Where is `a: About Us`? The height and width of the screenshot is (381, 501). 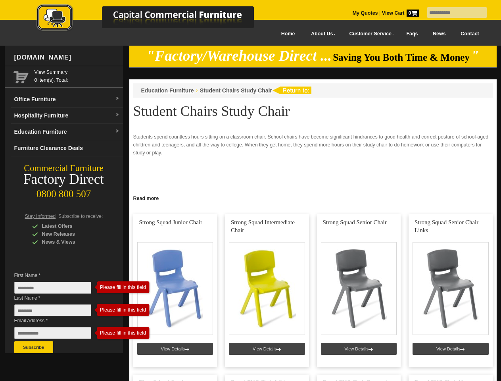
a: About Us is located at coordinates (321, 34).